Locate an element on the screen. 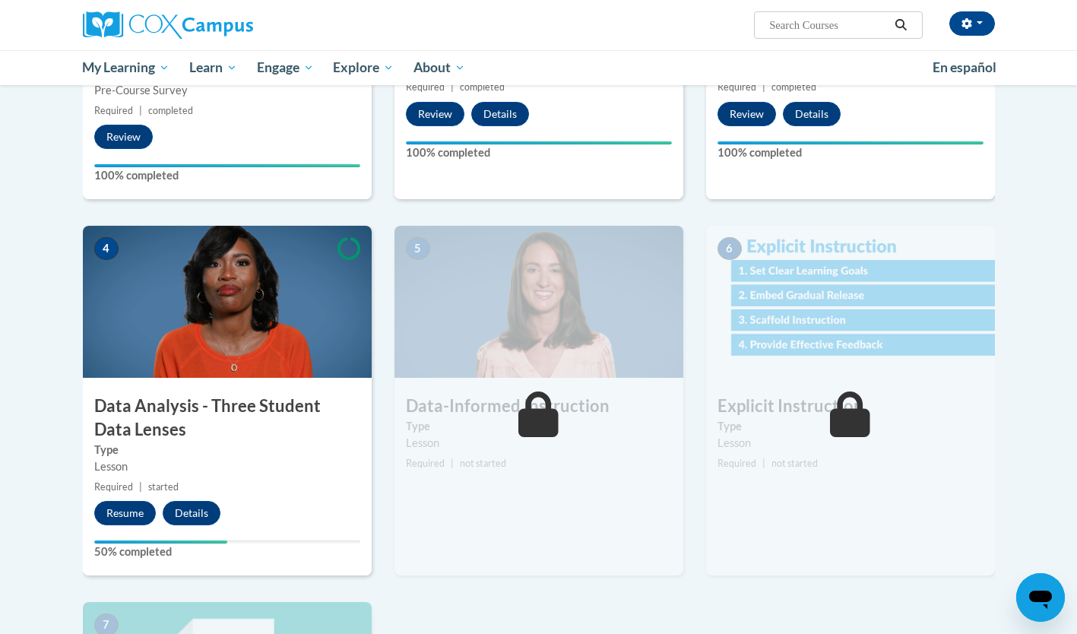 This screenshot has width=1077, height=634. h3: Data Analysis - Three Student Data Lenses is located at coordinates (227, 418).